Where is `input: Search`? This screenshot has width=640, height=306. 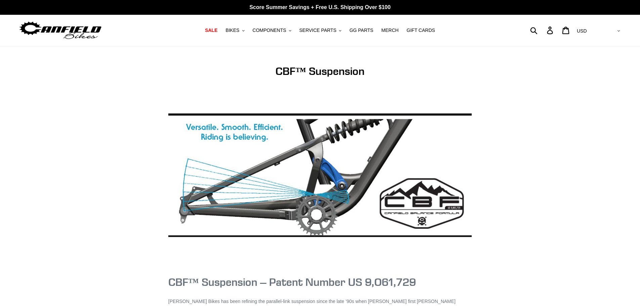 input: Search is located at coordinates (542, 30).